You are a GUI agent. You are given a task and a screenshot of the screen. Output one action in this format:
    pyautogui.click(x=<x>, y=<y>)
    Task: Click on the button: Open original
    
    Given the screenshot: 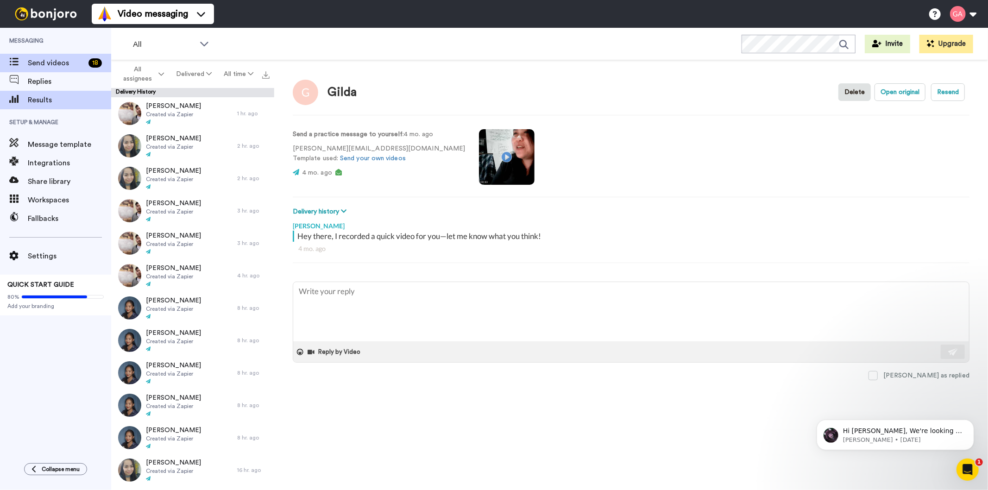 What is the action you would take?
    pyautogui.click(x=900, y=92)
    